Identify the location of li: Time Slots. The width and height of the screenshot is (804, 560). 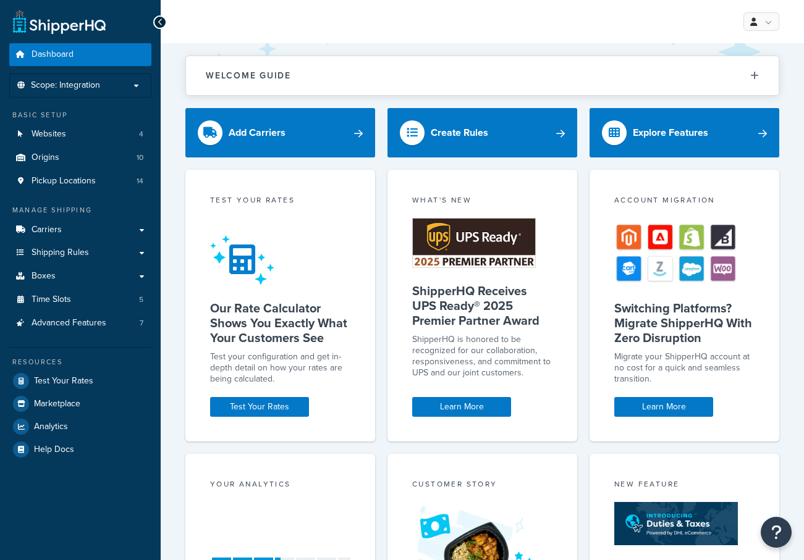
(80, 300).